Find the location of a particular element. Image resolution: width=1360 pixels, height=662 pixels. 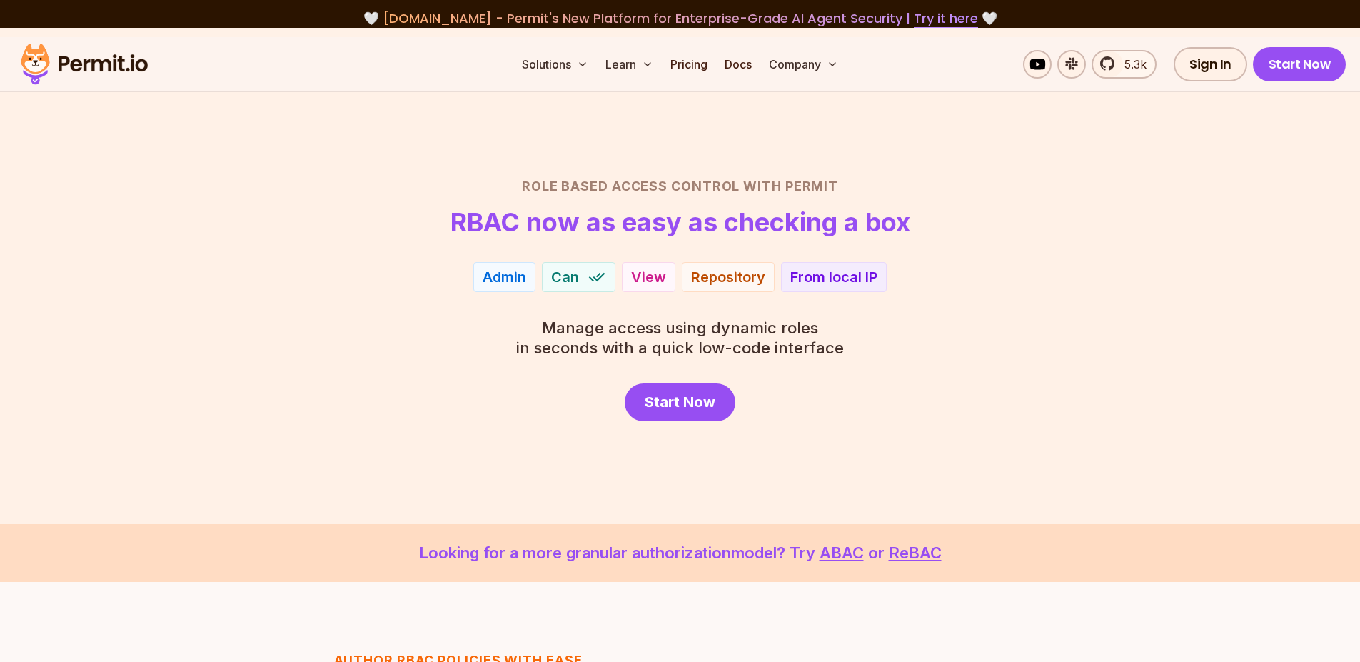

a: 5.3k is located at coordinates (1124, 64).